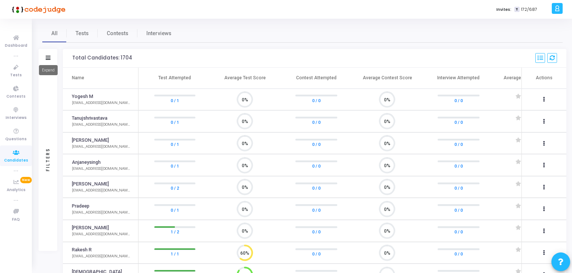 The height and width of the screenshot is (273, 572). I want to click on span: New, so click(26, 180).